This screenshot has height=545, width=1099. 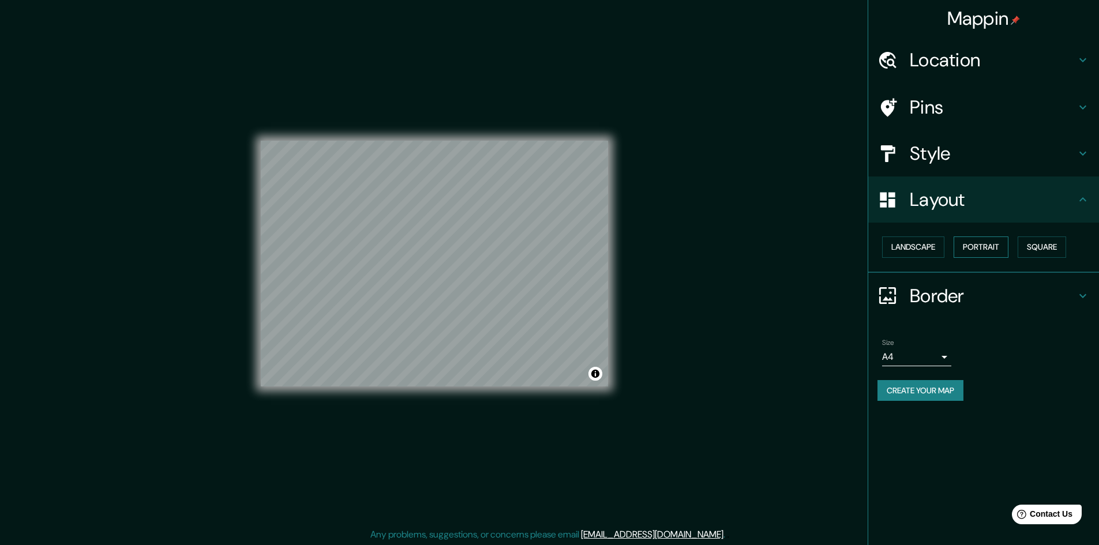 What do you see at coordinates (993, 200) in the screenshot?
I see `h4: Layout` at bounding box center [993, 200].